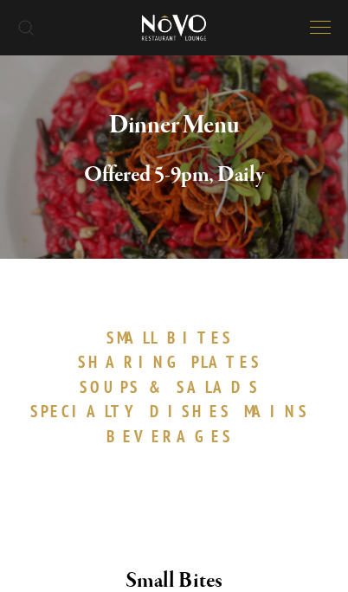  Describe the element at coordinates (276, 411) in the screenshot. I see `span: MAINS` at that location.